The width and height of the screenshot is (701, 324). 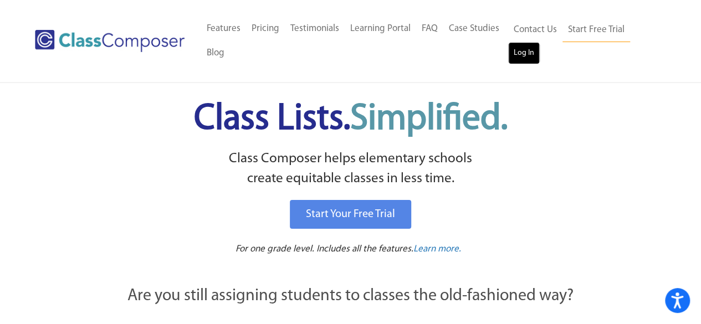 What do you see at coordinates (474, 29) in the screenshot?
I see `a: Case Studies` at bounding box center [474, 29].